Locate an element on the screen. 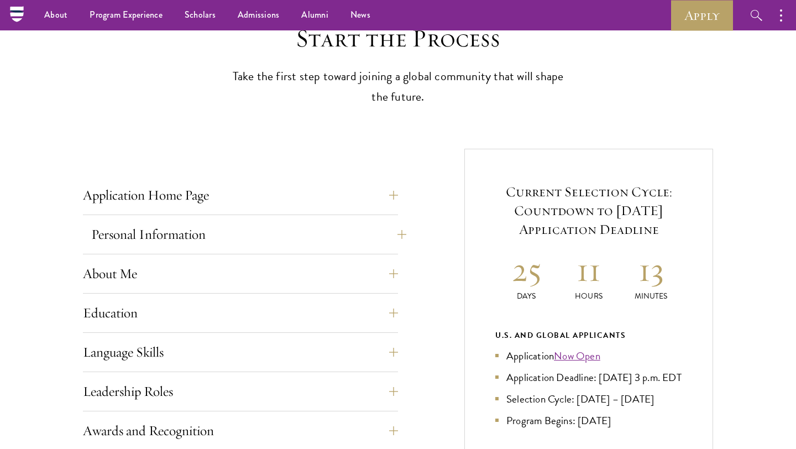  button: Language Skills is located at coordinates (241, 352).